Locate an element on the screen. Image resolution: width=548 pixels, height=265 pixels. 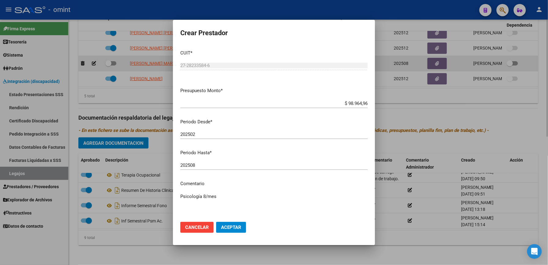
div: Open Intercom Messenger is located at coordinates (535, 252).